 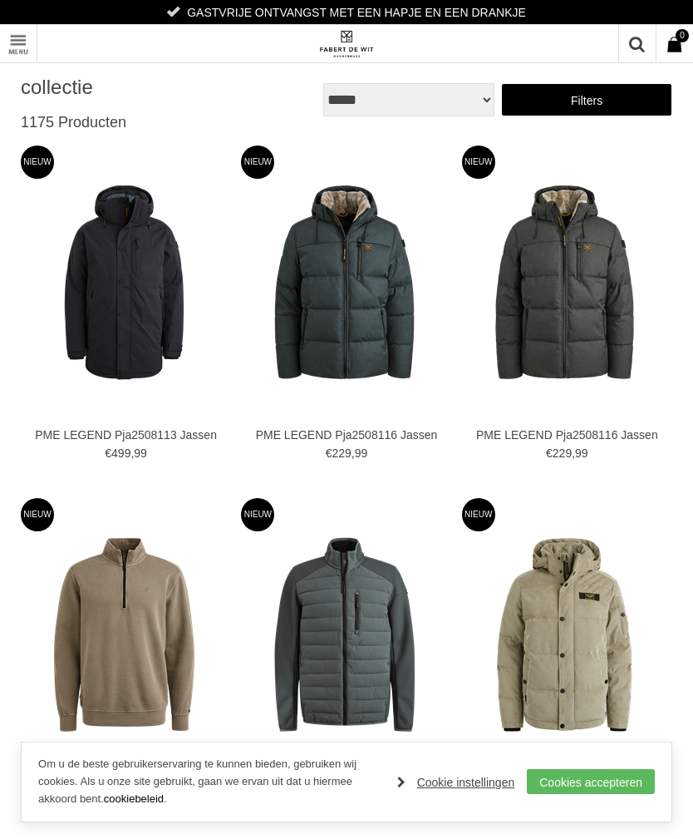 I want to click on a: cookiebeleid, so click(x=134, y=798).